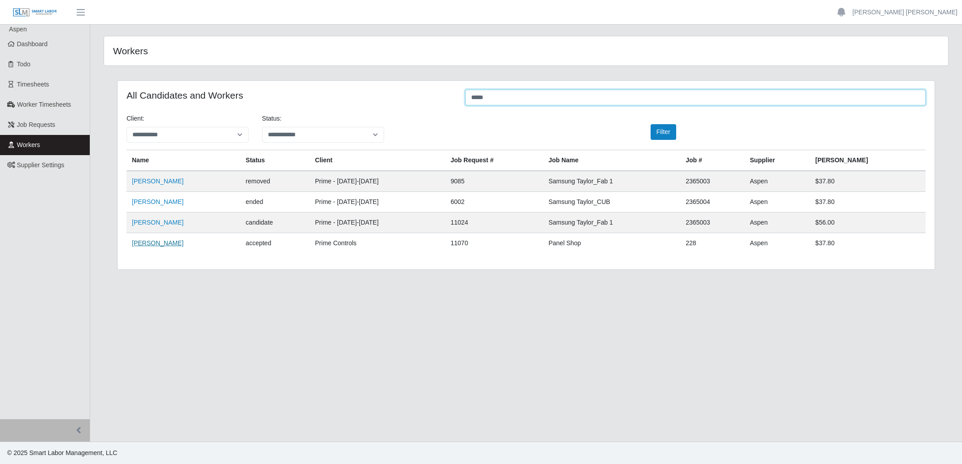 Image resolution: width=962 pixels, height=464 pixels. What do you see at coordinates (275, 161) in the screenshot?
I see `th: Status` at bounding box center [275, 161].